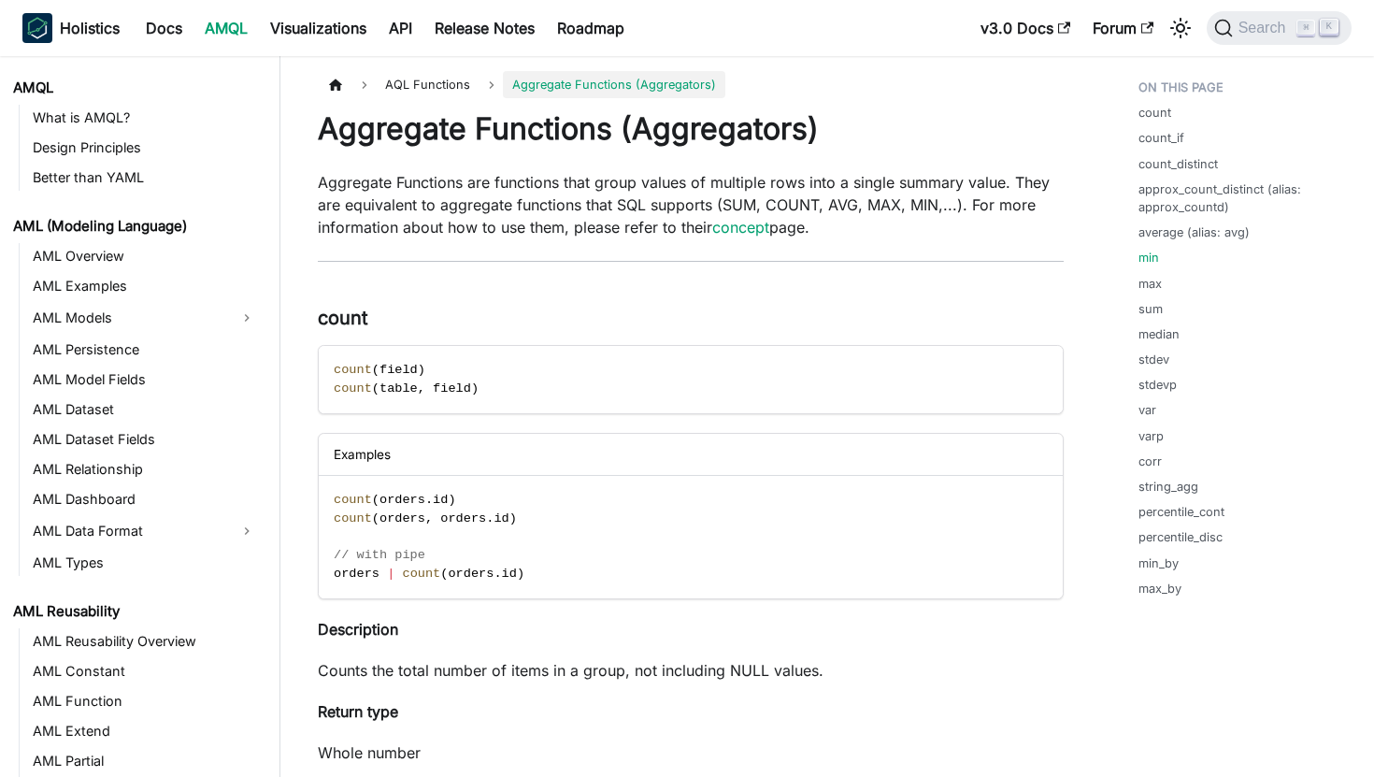 The height and width of the screenshot is (777, 1374). What do you see at coordinates (1329, 27) in the screenshot?
I see `kbd: K` at bounding box center [1329, 27].